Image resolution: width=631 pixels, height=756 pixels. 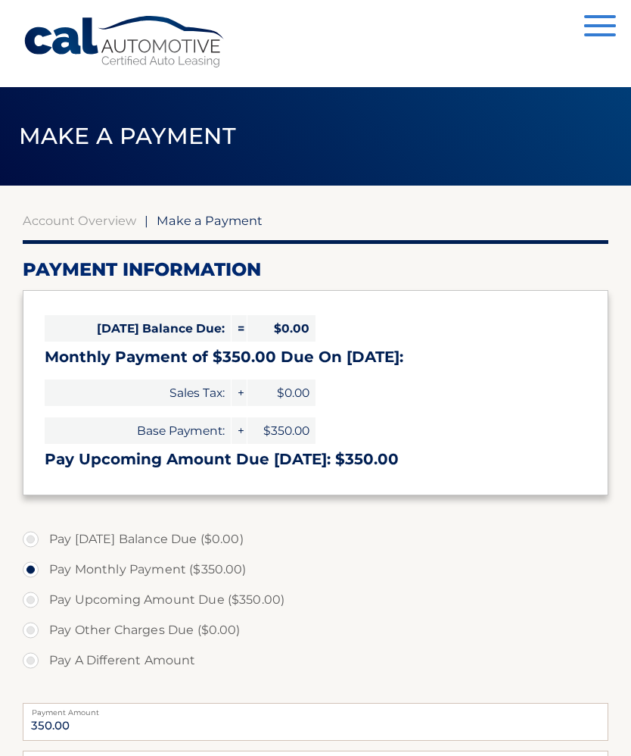 I want to click on label: Pay Other Charges Due ($0.00), so click(x=316, y=630).